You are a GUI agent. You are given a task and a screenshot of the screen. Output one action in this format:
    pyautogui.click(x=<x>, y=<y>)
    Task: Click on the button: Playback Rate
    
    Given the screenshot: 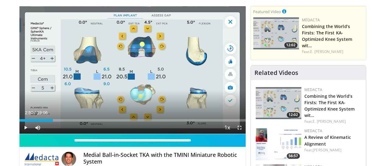 What is the action you would take?
    pyautogui.click(x=227, y=128)
    